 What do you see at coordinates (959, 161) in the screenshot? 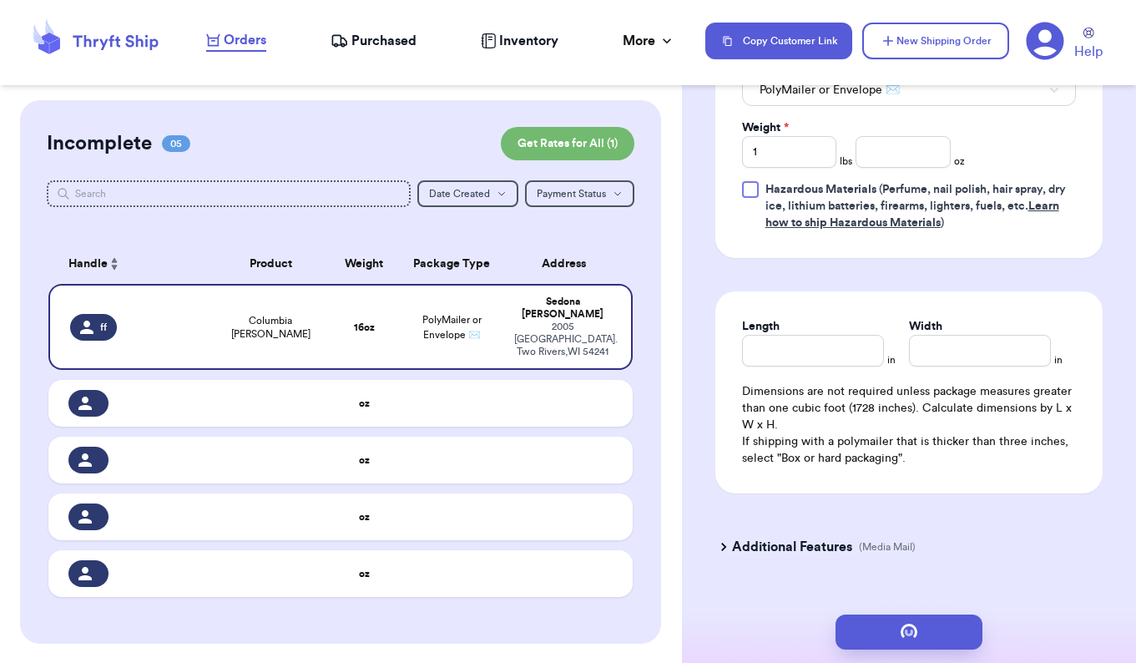
I see `span: oz` at bounding box center [959, 161].